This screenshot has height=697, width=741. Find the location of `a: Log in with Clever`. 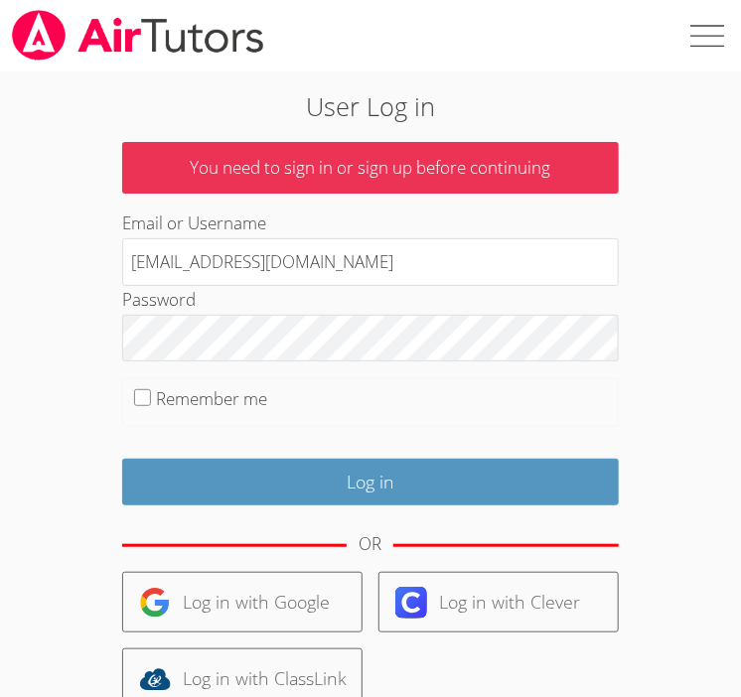

a: Log in with Clever is located at coordinates (498, 602).